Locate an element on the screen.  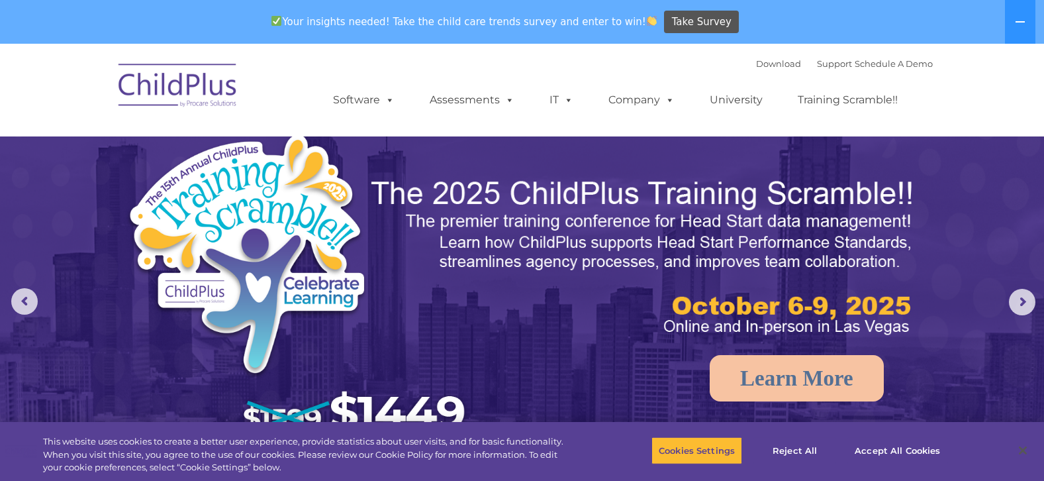
span: Phone number is located at coordinates (212, 146).